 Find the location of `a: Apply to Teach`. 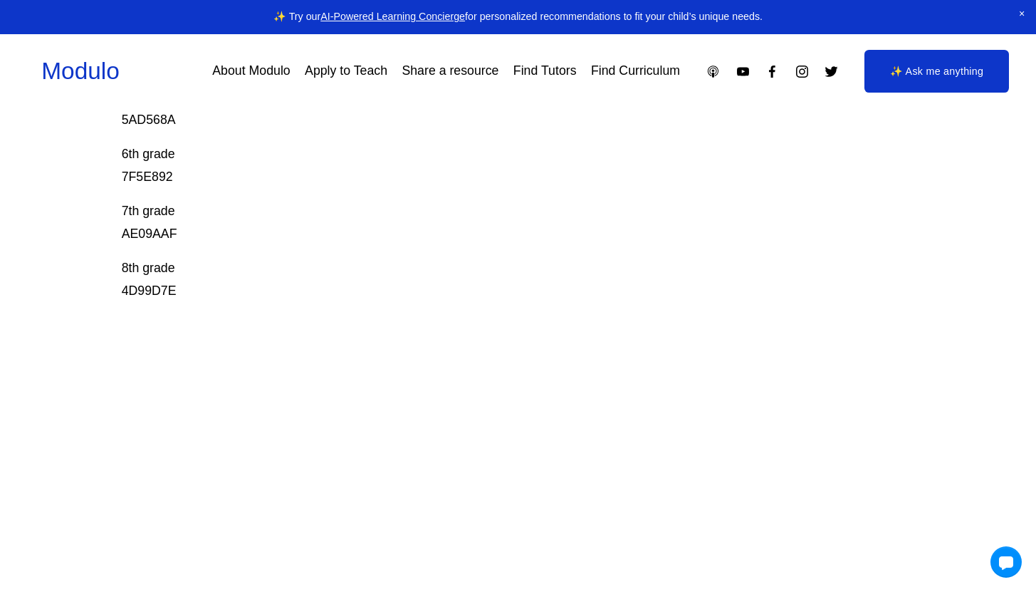

a: Apply to Teach is located at coordinates (346, 70).